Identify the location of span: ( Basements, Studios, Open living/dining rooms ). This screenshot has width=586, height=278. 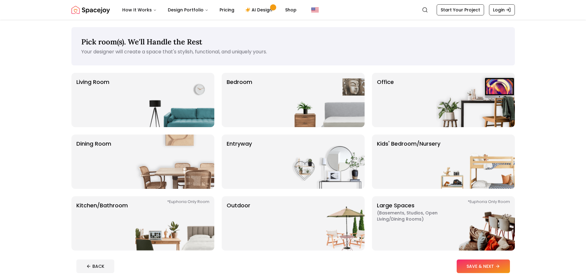
(416, 216).